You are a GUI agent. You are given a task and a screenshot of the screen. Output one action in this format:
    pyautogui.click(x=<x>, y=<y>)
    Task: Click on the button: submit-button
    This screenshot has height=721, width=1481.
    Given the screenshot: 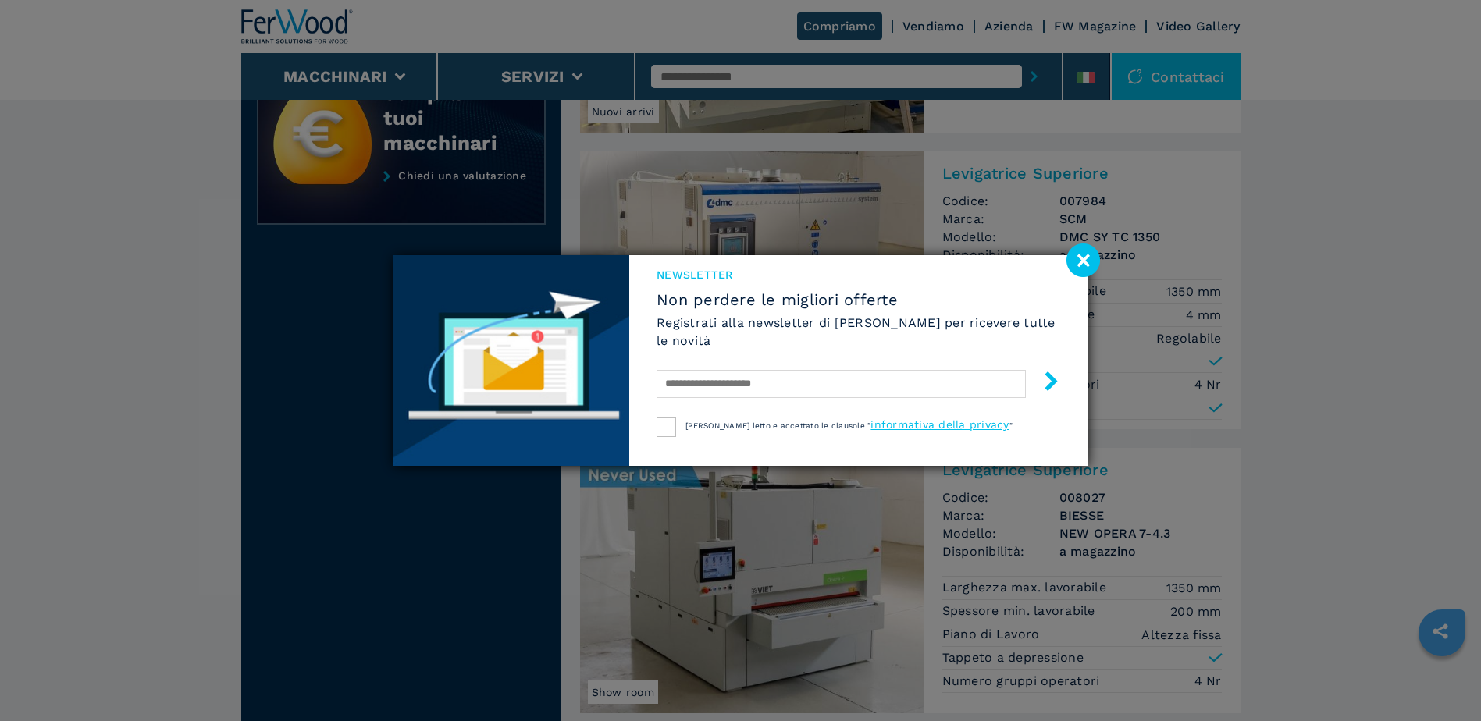 What is the action you would take?
    pyautogui.click(x=1043, y=383)
    